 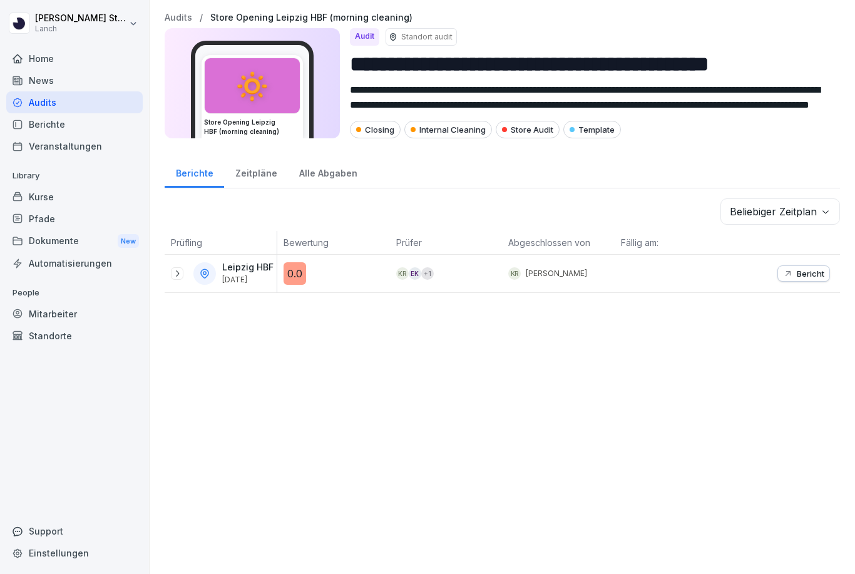 I want to click on p: Bewertung, so click(x=334, y=242).